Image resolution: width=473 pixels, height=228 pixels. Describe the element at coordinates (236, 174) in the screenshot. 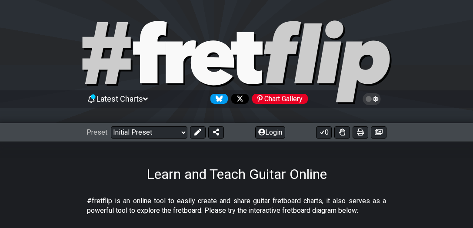

I see `h1: Learn and Teach Guitar Online` at that location.